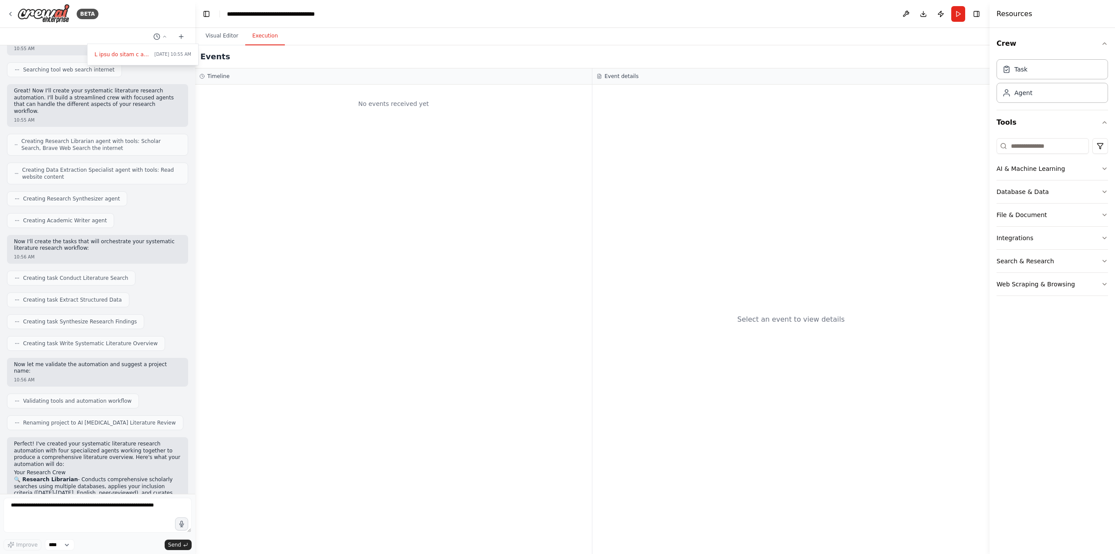 This screenshot has width=1115, height=554. What do you see at coordinates (1052, 219) in the screenshot?
I see `div: Tools` at bounding box center [1052, 219].